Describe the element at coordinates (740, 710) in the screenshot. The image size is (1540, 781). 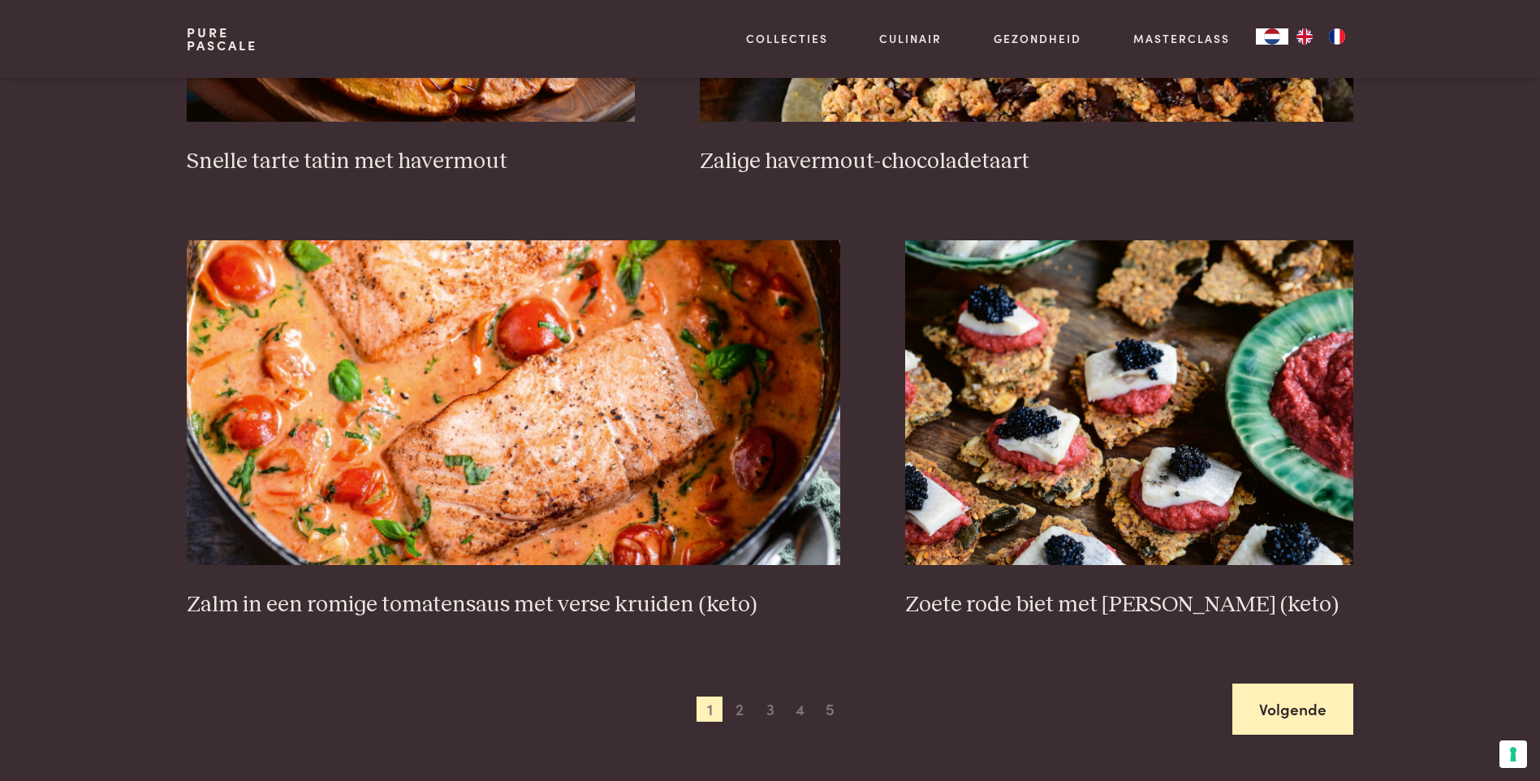
I see `span: 2` at that location.